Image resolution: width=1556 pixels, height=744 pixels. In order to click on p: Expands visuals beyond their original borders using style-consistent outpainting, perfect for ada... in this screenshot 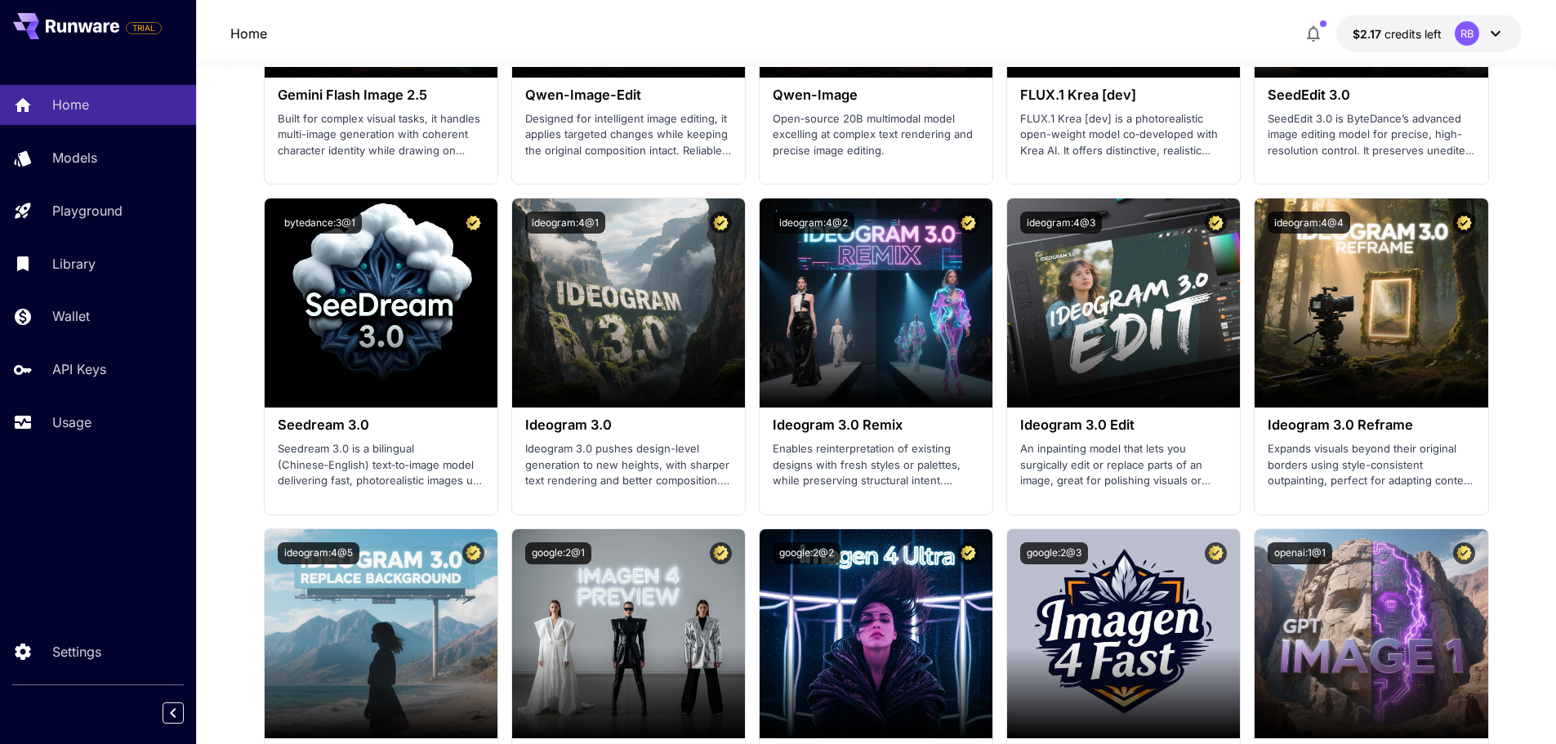, I will do `click(1371, 465)`.